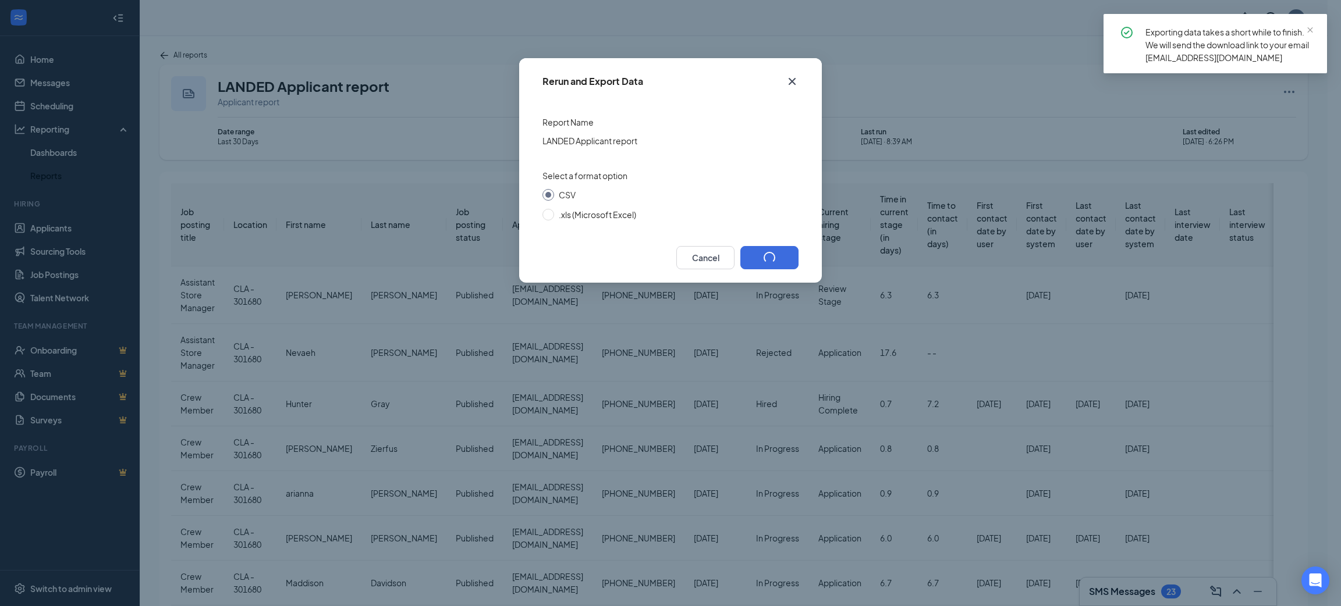 Image resolution: width=1341 pixels, height=606 pixels. I want to click on span: .xls (Microsoft Excel), so click(597, 215).